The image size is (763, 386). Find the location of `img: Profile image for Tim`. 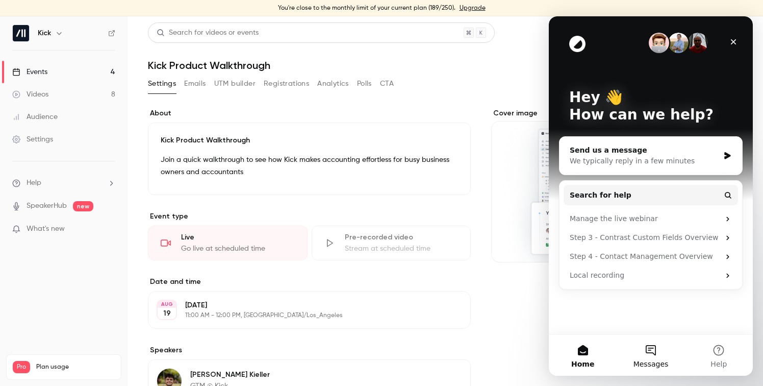

img: Profile image for Tim is located at coordinates (130, 27).